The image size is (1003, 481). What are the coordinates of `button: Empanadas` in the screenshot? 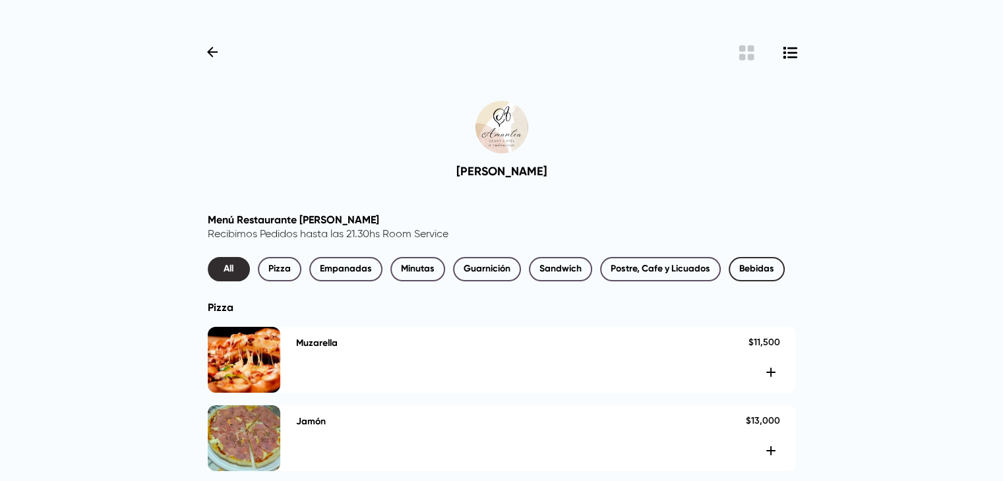 It's located at (345, 269).